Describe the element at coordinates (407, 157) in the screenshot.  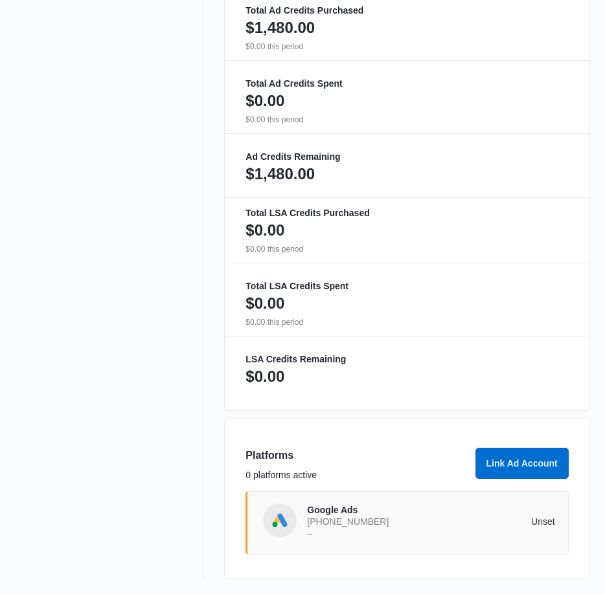
I see `p: Ad Credits Remaining` at that location.